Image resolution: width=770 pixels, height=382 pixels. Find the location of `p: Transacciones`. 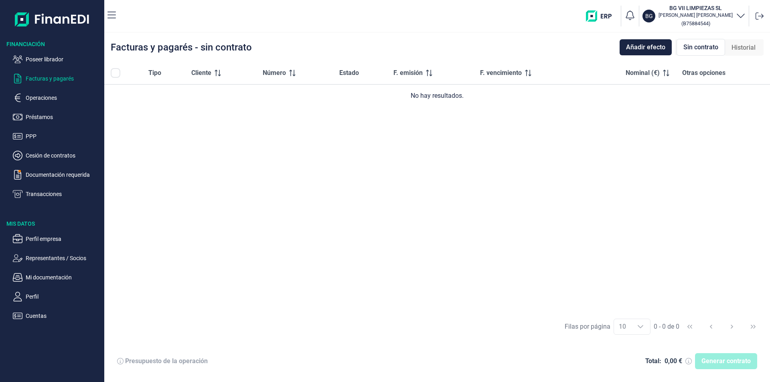

p: Transacciones is located at coordinates (63, 194).